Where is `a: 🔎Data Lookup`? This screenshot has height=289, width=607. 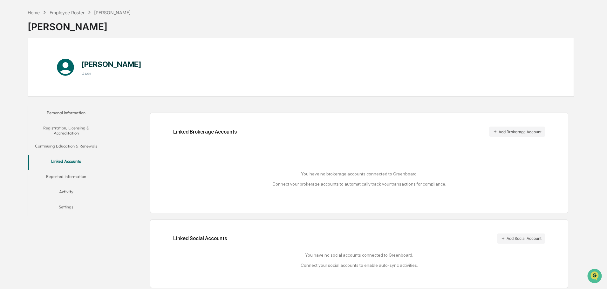 a: 🔎Data Lookup is located at coordinates (23, 95).